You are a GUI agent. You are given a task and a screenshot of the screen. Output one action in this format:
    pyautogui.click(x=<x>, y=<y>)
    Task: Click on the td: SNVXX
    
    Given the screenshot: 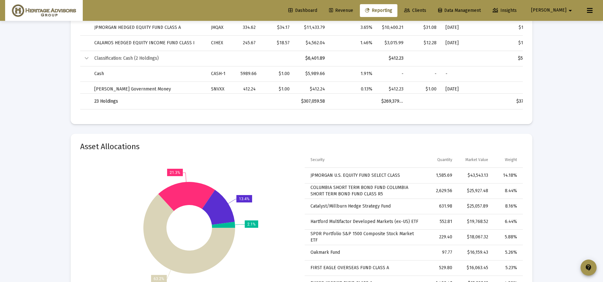 What is the action you would take?
    pyautogui.click(x=221, y=89)
    